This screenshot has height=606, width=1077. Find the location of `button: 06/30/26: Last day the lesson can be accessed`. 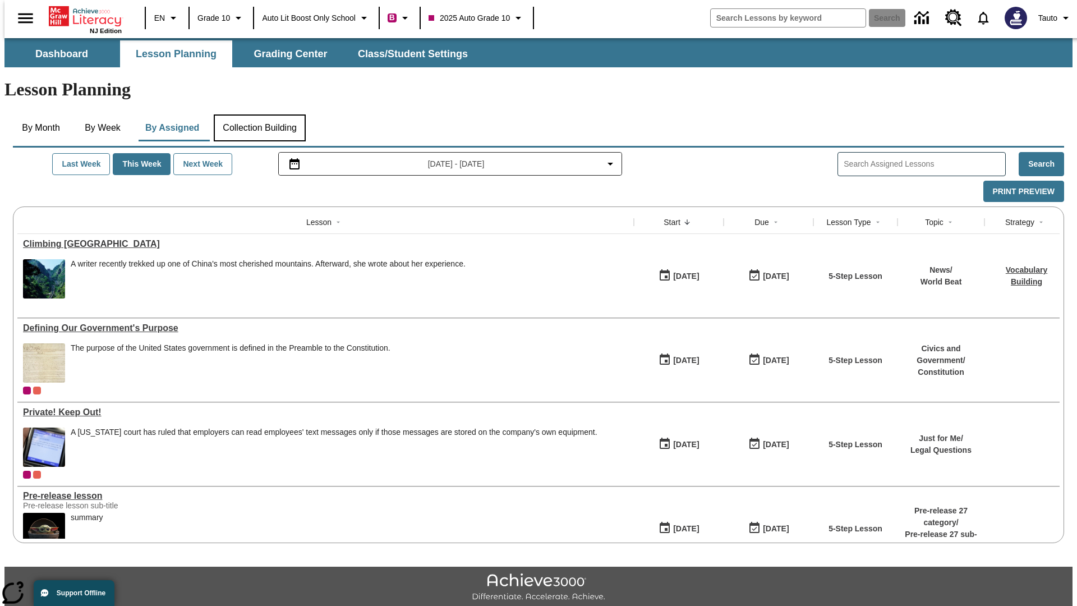

button: 06/30/26: Last day the lesson can be accessed is located at coordinates (769, 276).